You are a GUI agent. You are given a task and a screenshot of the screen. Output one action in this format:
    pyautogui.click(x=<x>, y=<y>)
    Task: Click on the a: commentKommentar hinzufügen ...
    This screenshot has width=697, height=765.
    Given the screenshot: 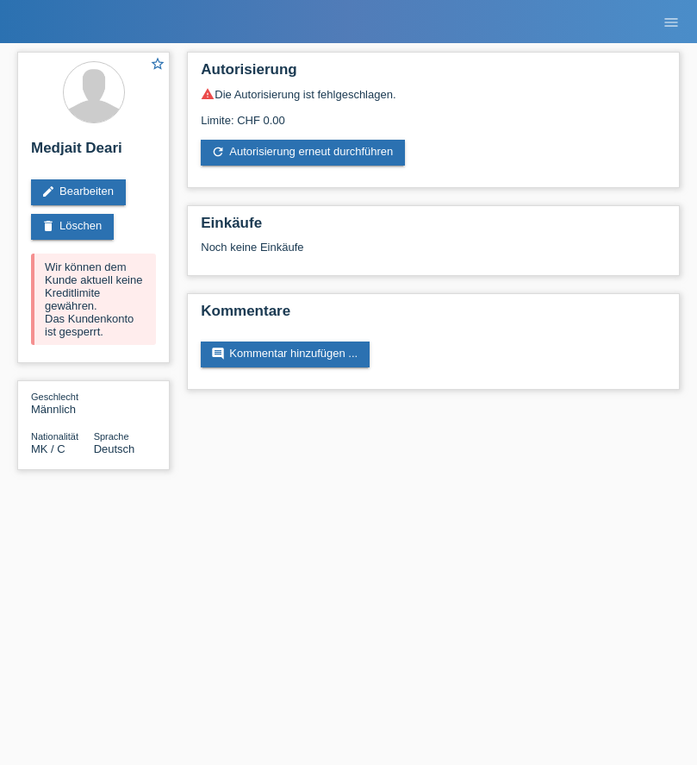 What is the action you would take?
    pyautogui.click(x=285, y=354)
    